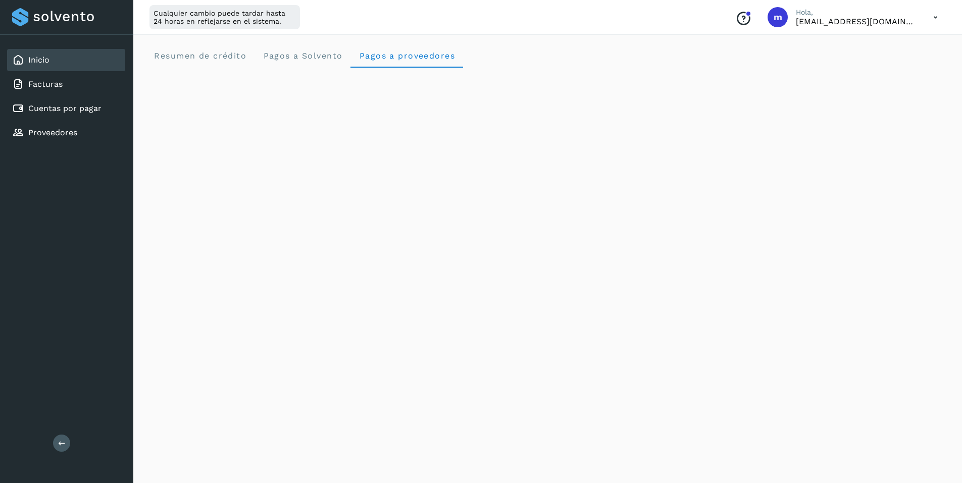 Image resolution: width=962 pixels, height=483 pixels. Describe the element at coordinates (45, 84) in the screenshot. I see `a: Facturas` at that location.